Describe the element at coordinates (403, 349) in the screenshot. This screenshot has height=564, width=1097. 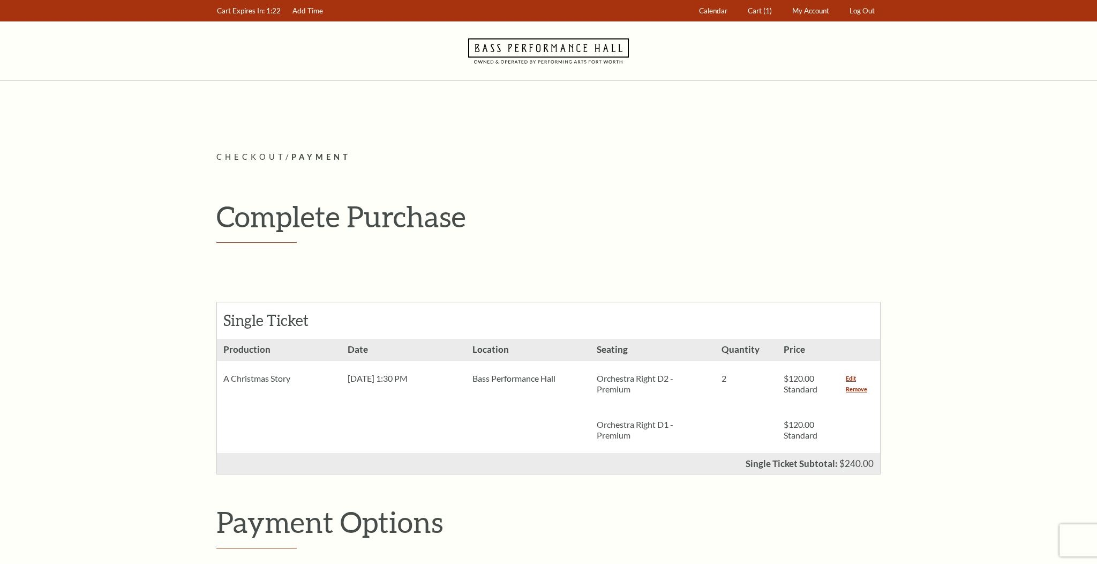
I see `h3: Date` at that location.